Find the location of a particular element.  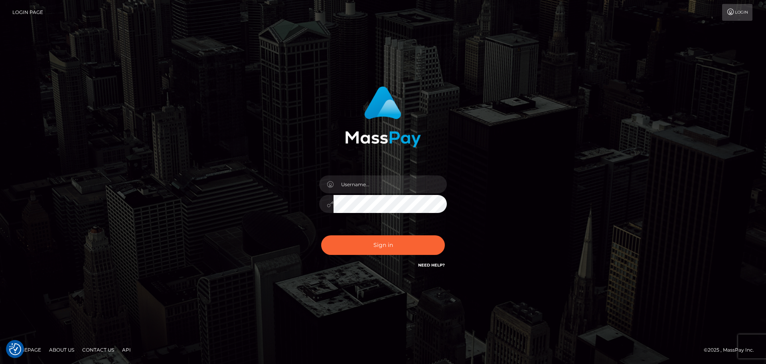

a: About Us is located at coordinates (61, 349).